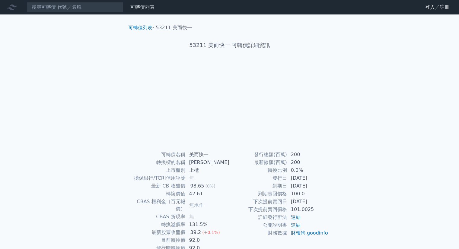 The height and width of the screenshot is (249, 459). What do you see at coordinates (230, 45) in the screenshot?
I see `h1: 53211 美而快一 可轉債詳細資訊` at bounding box center [230, 45].